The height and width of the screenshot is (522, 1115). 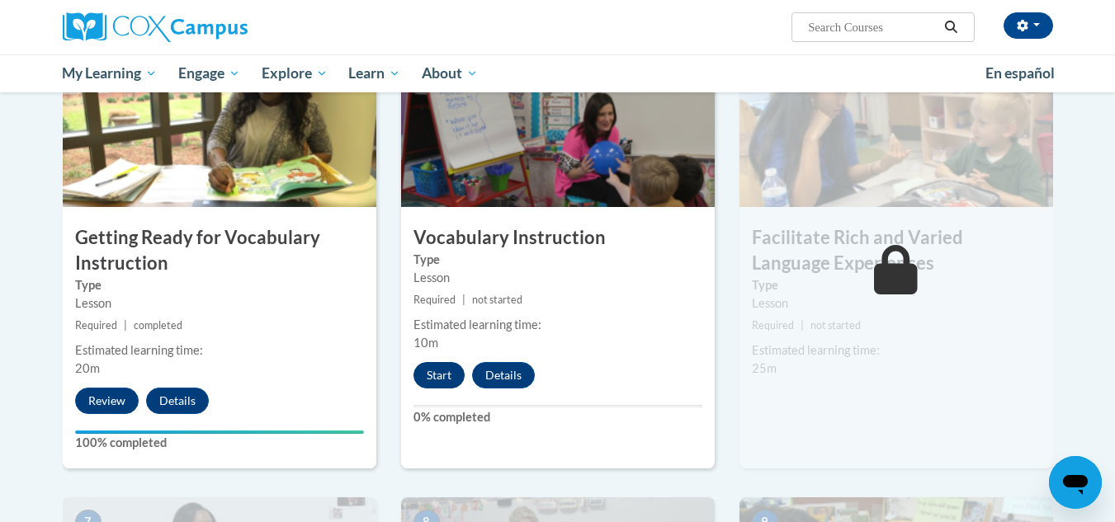 What do you see at coordinates (106, 401) in the screenshot?
I see `button: Review` at bounding box center [106, 401].